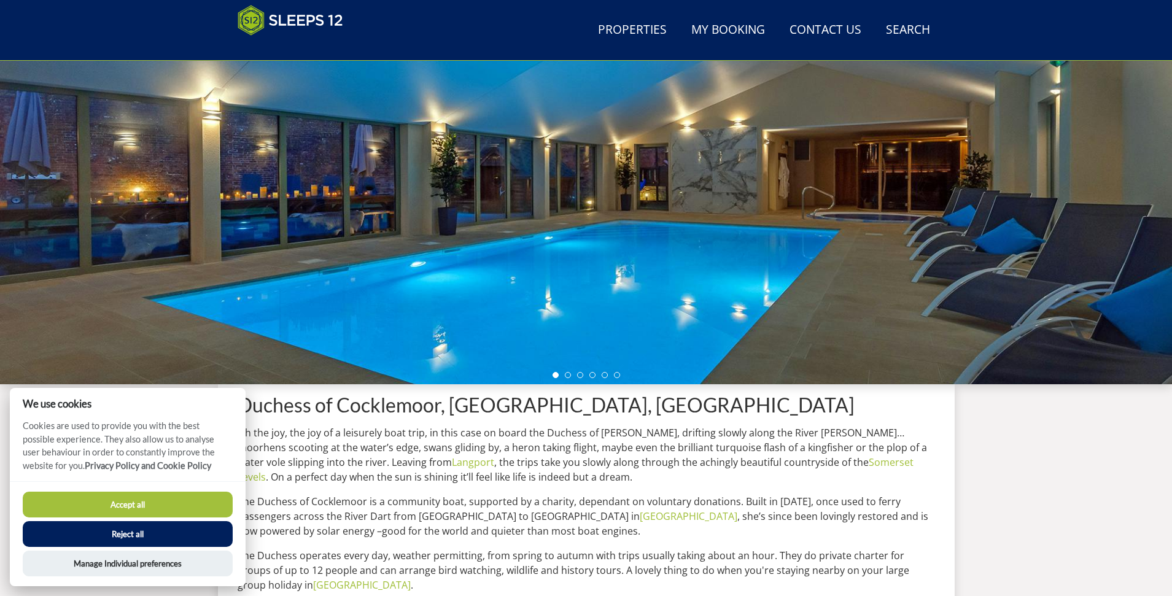 This screenshot has width=1172, height=596. What do you see at coordinates (128, 450) in the screenshot?
I see `p: Cookies are used to provide you with the best possible experience. They also allow us to analyse ...` at bounding box center [128, 450].